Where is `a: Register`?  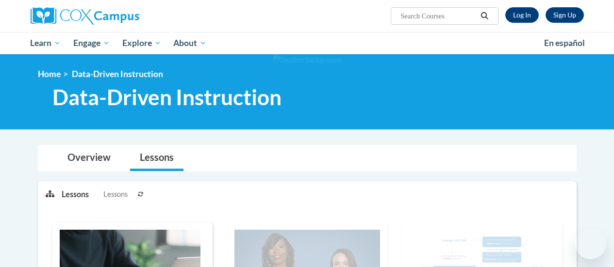 a: Register is located at coordinates (564, 15).